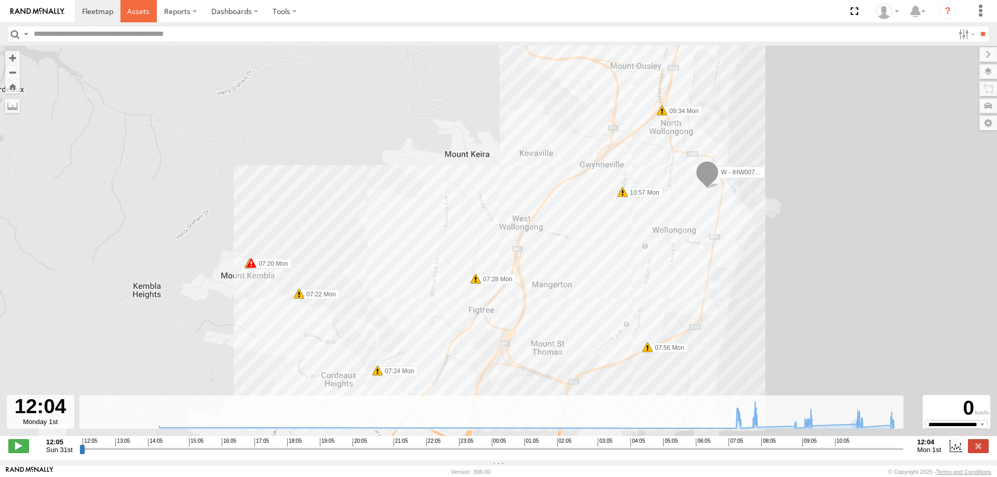 The image size is (997, 477). I want to click on label: Measure, so click(12, 106).